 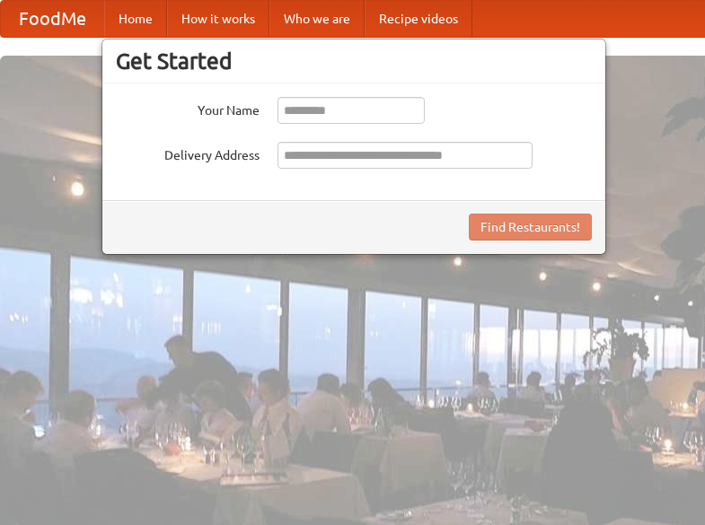 I want to click on a: How it works, so click(x=218, y=19).